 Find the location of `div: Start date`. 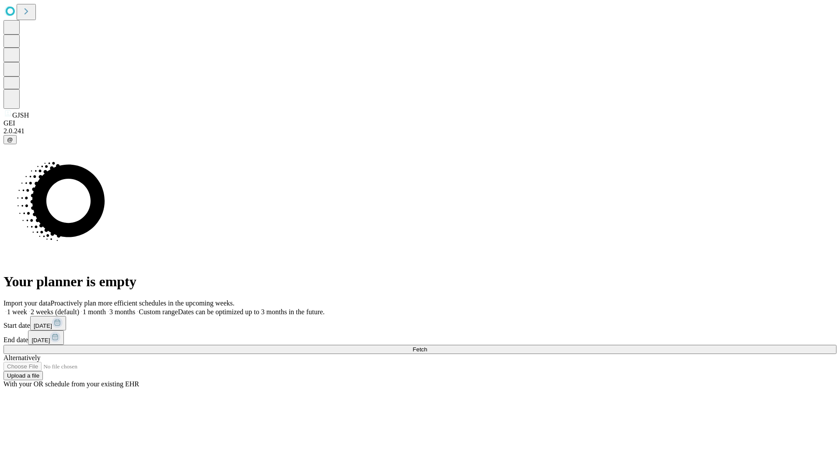

div: Start date is located at coordinates (420, 323).